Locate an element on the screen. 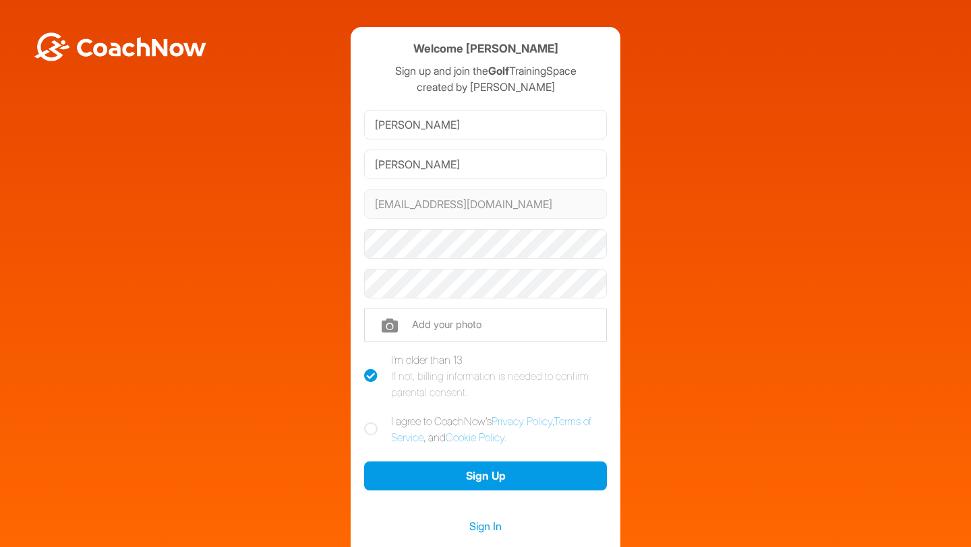  strong: Golf is located at coordinates (498, 71).